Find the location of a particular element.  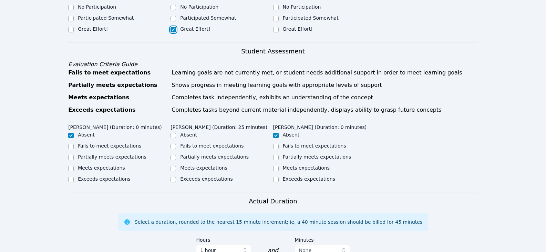

div: Exceeds expectations is located at coordinates (118, 110).